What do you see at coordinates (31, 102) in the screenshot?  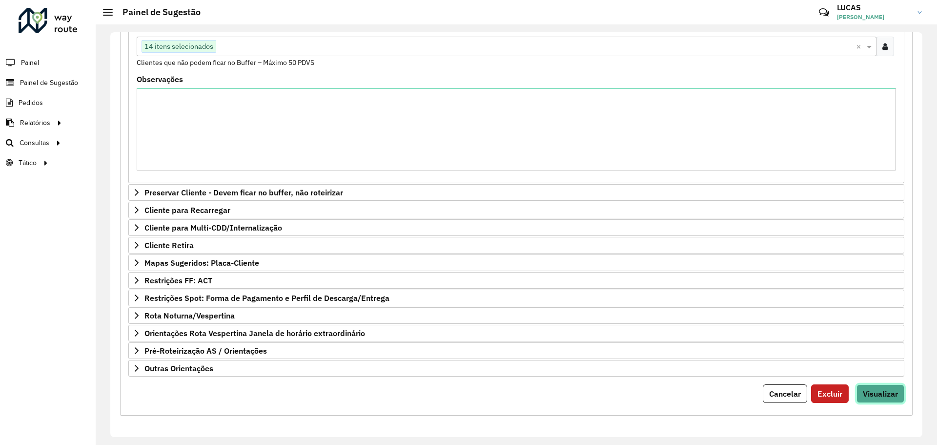 I see `font: Pedidos` at bounding box center [31, 102].